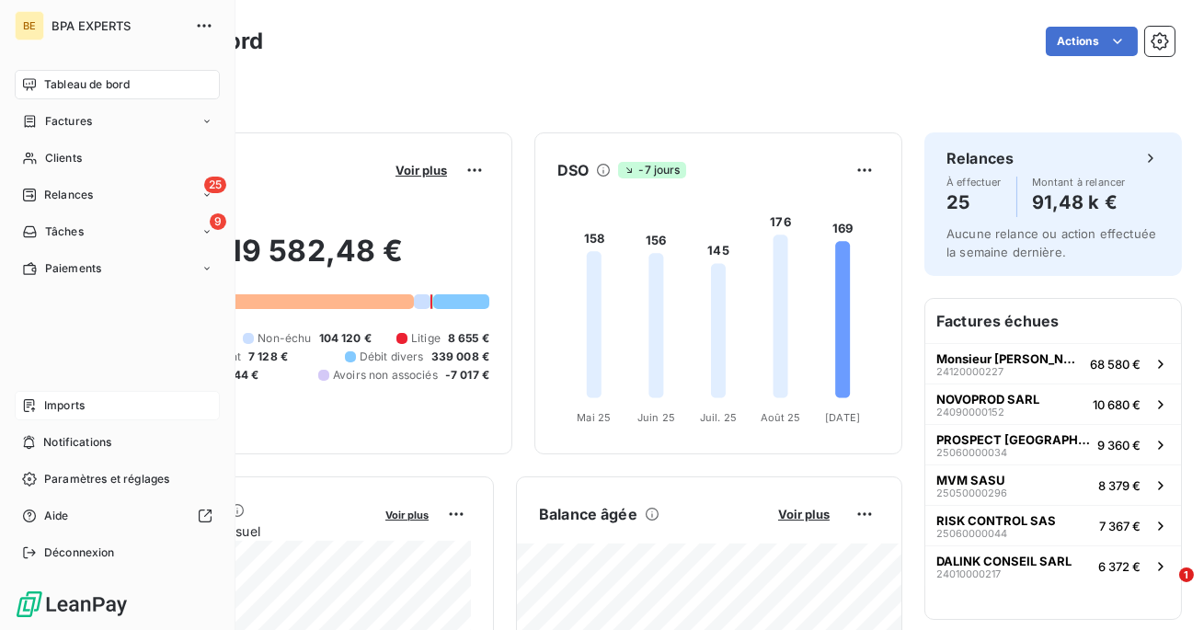  Describe the element at coordinates (970, 372) in the screenshot. I see `span: 24120000227` at that location.